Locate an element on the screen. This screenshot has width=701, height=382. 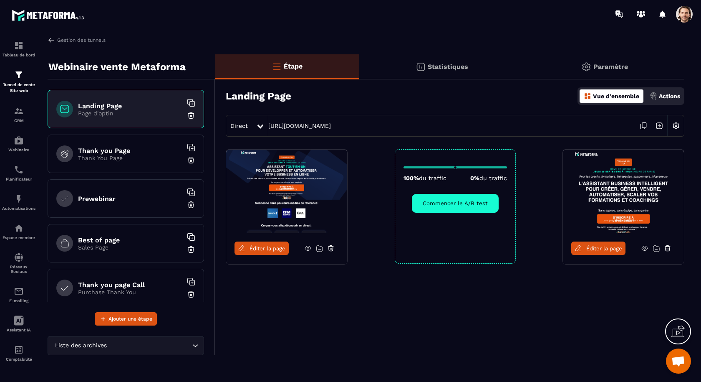
p: Tableau de bord is located at coordinates (19, 55).